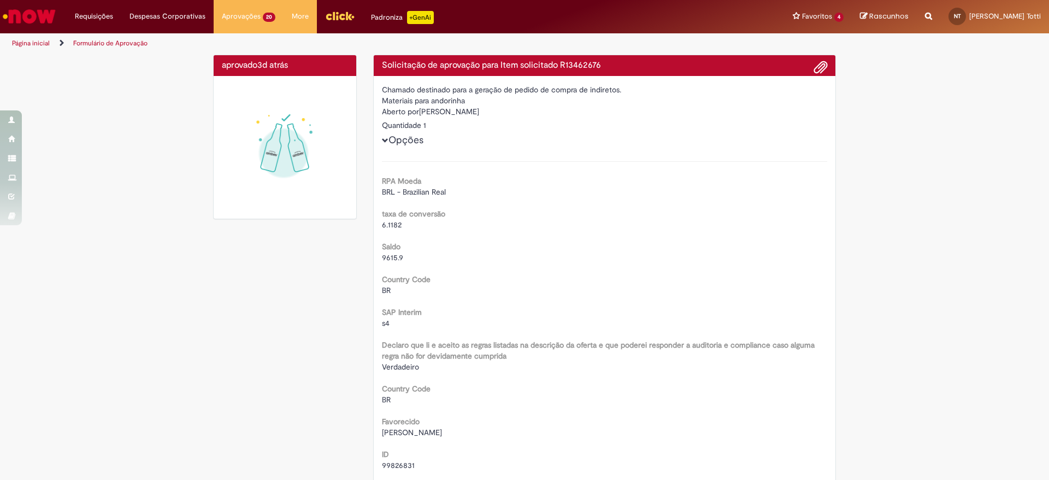  What do you see at coordinates (605, 66) in the screenshot?
I see `h4: Solicitação de aprovação para Item solicitado R13462676` at bounding box center [605, 66].